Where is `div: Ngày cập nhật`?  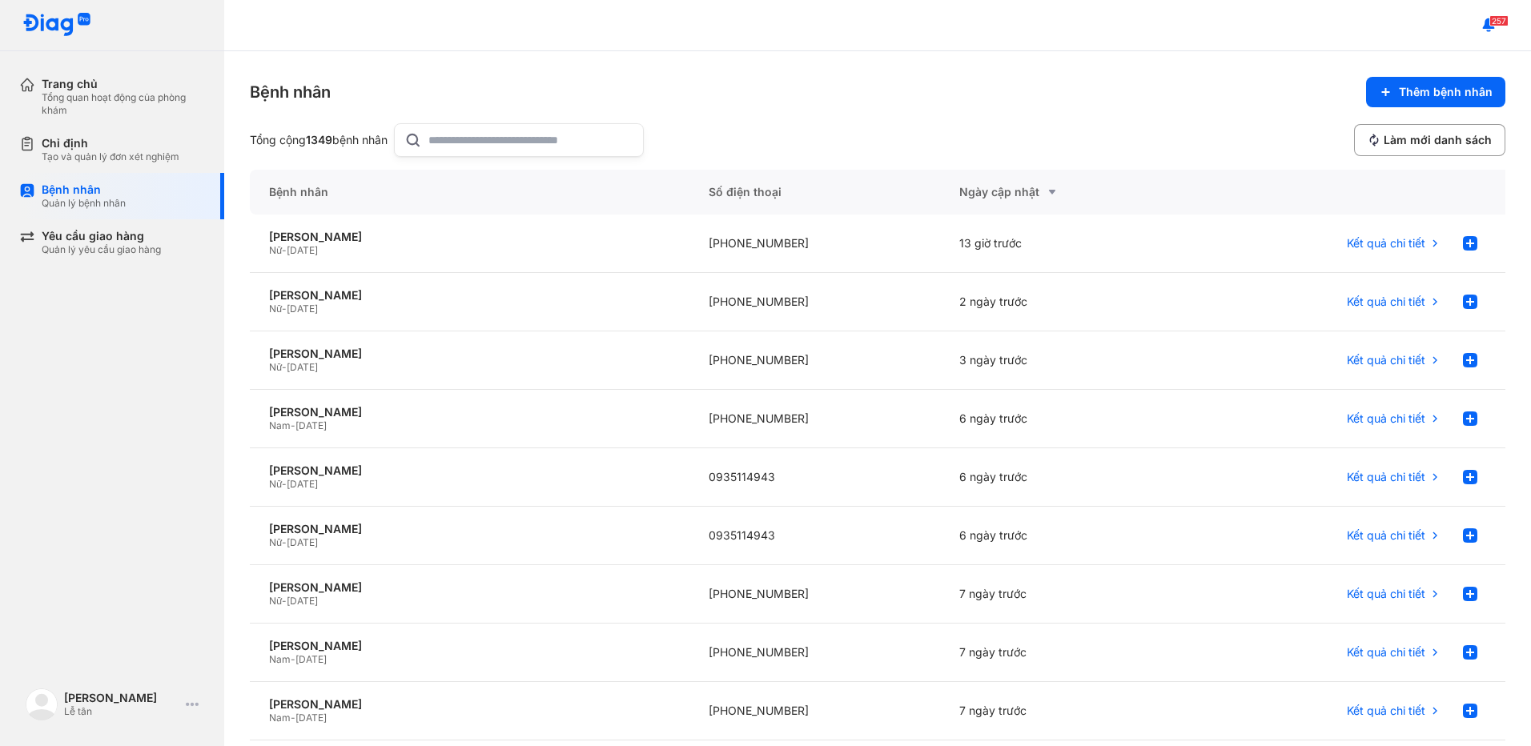 div: Ngày cập nhật is located at coordinates (1066, 192).